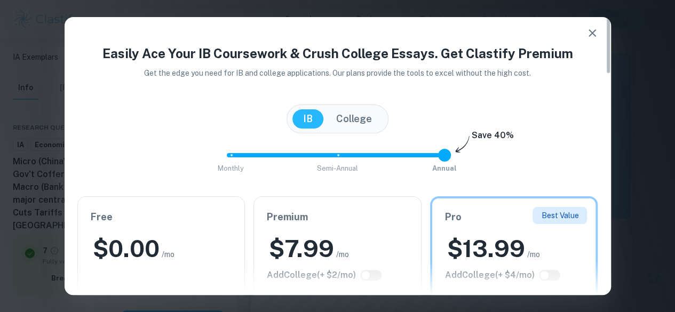  Describe the element at coordinates (337, 168) in the screenshot. I see `span: Semi-Annual` at that location.